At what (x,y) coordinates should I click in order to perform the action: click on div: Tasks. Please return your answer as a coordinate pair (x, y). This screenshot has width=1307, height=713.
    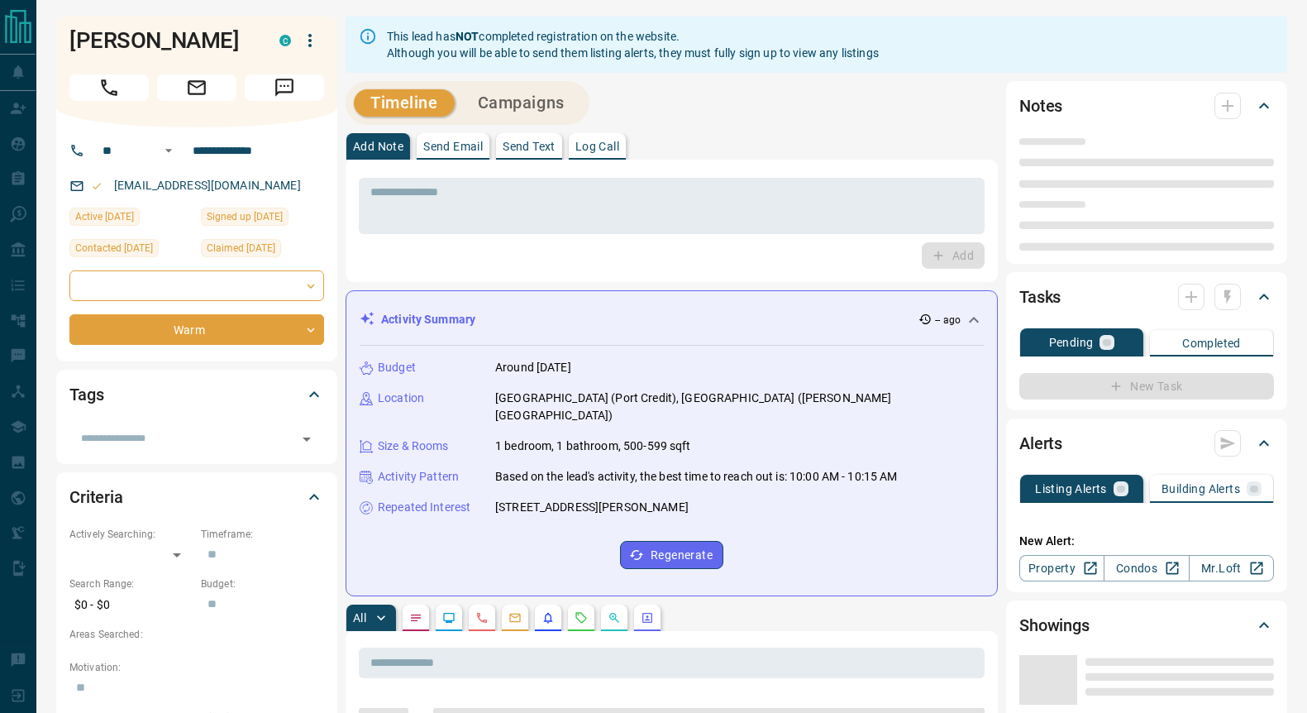
    Looking at the image, I should click on (1147, 297).